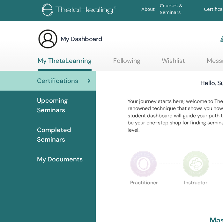 The height and width of the screenshot is (222, 223). Describe the element at coordinates (81, 39) in the screenshot. I see `h3: My Dashboard` at that location.